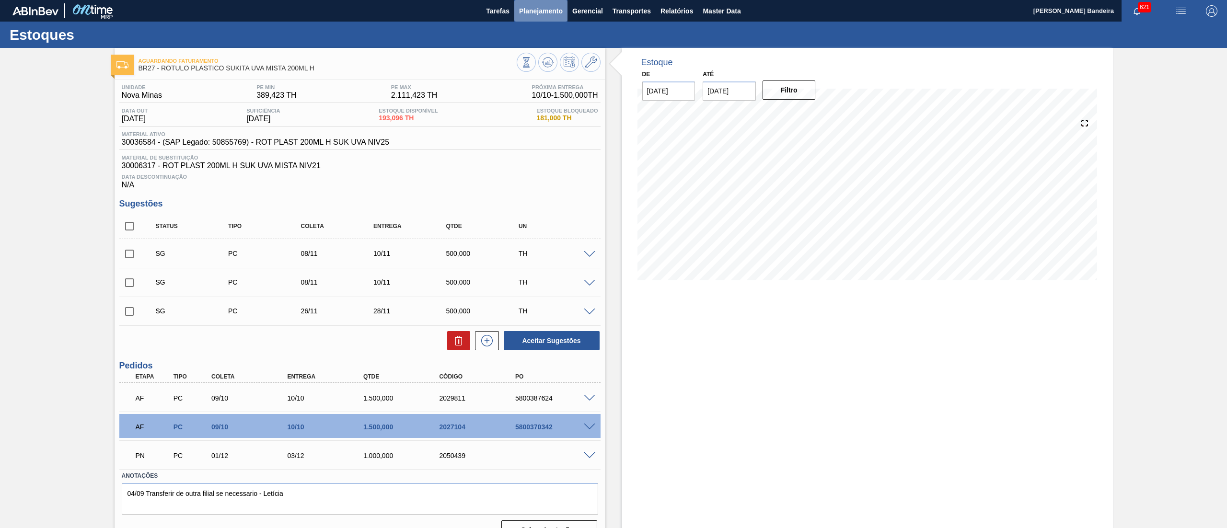 The height and width of the screenshot is (528, 1227). Describe the element at coordinates (404, 398) in the screenshot. I see `div: 1.500,000` at that location.